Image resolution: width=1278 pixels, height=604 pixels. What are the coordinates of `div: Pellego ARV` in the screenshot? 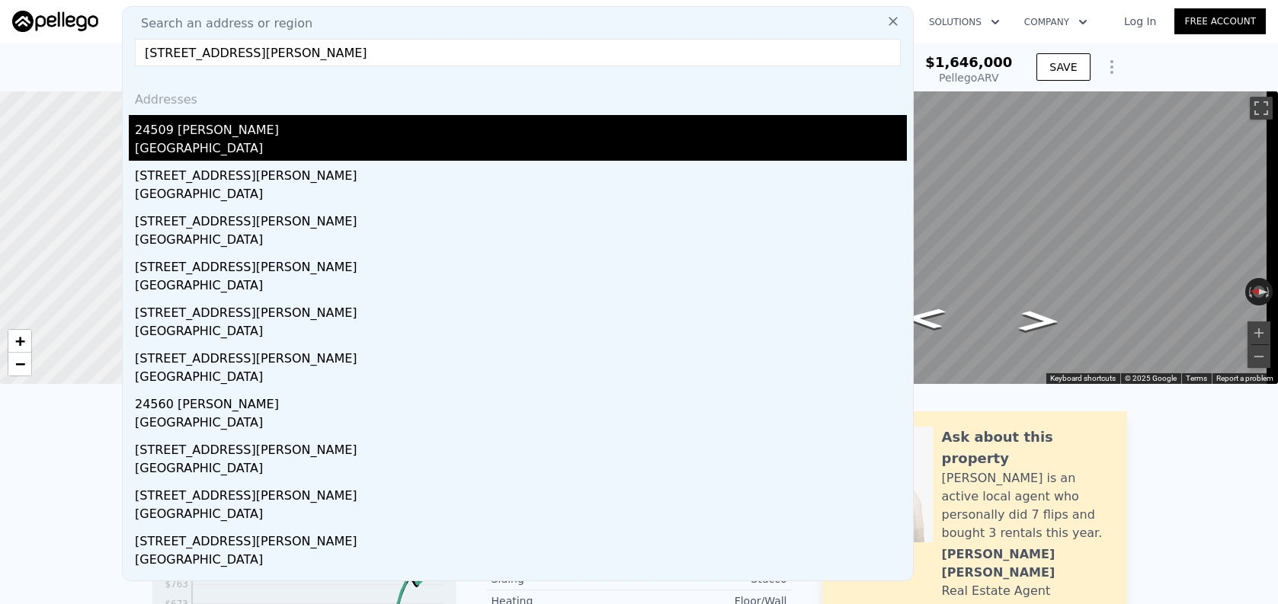 It's located at (968, 78).